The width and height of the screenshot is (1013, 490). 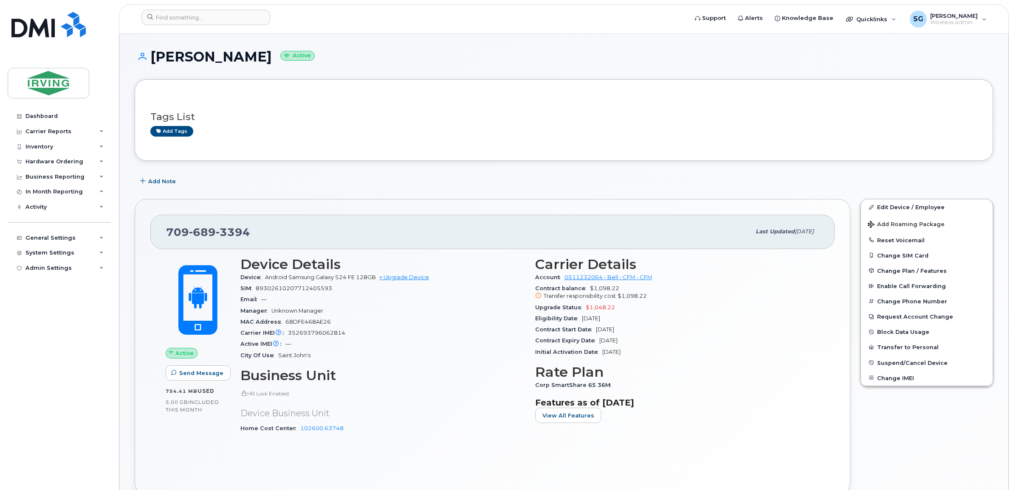 I want to click on span: $1,048.22, so click(x=600, y=307).